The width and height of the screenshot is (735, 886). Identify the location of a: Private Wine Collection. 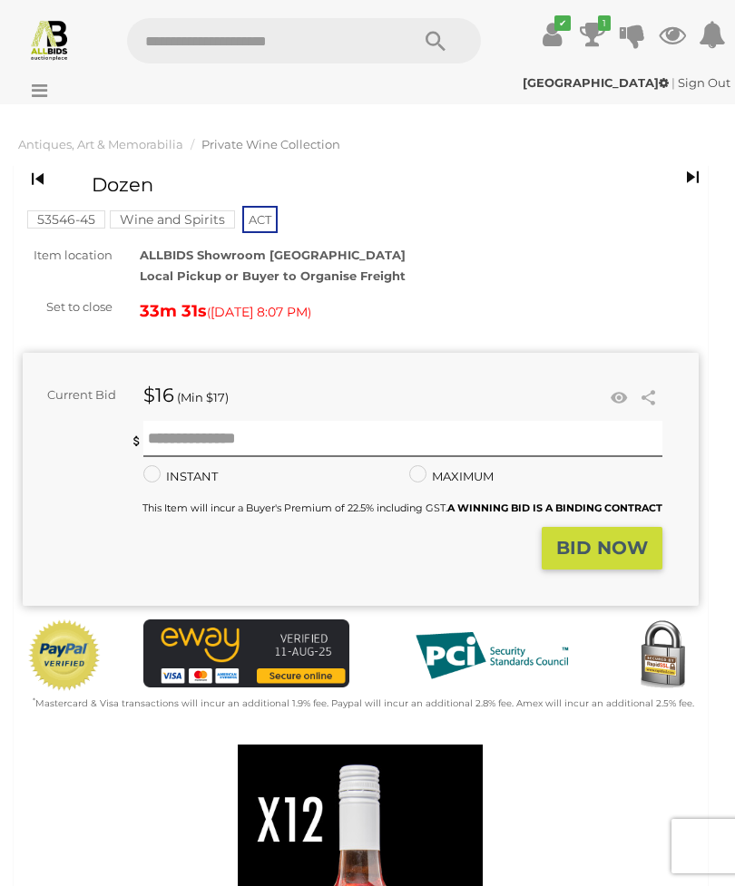
(270, 144).